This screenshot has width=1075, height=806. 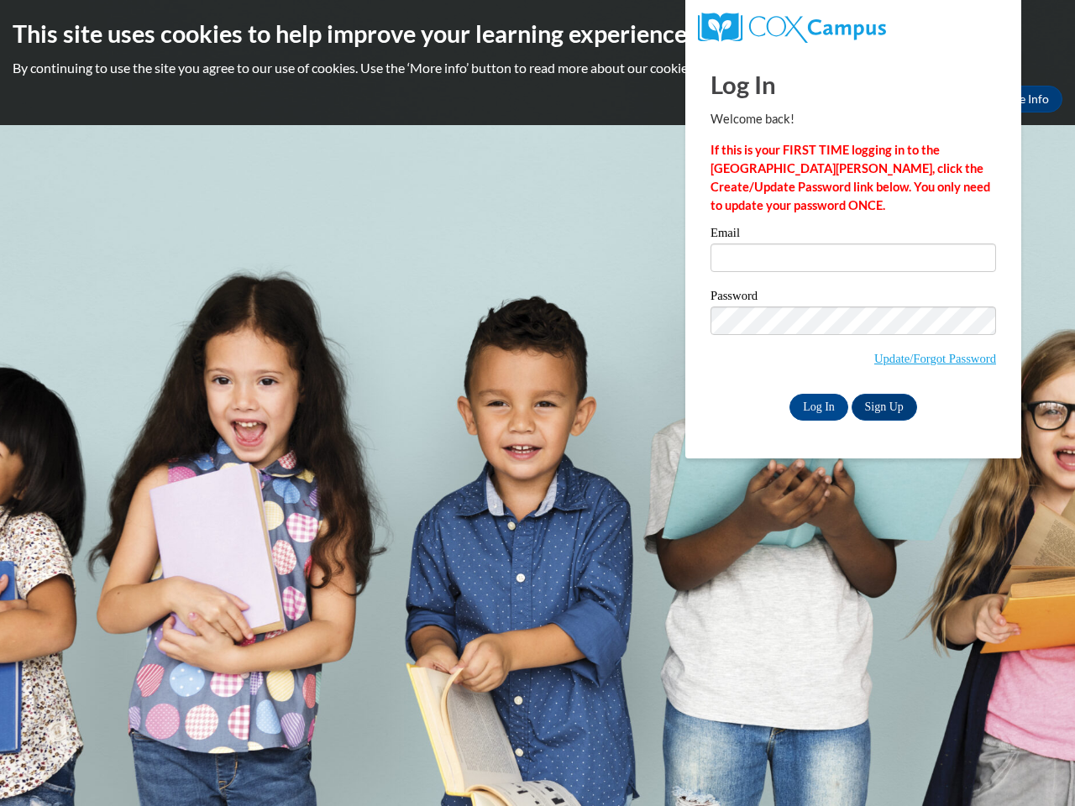 What do you see at coordinates (935, 359) in the screenshot?
I see `a: Update/Forgot Password` at bounding box center [935, 359].